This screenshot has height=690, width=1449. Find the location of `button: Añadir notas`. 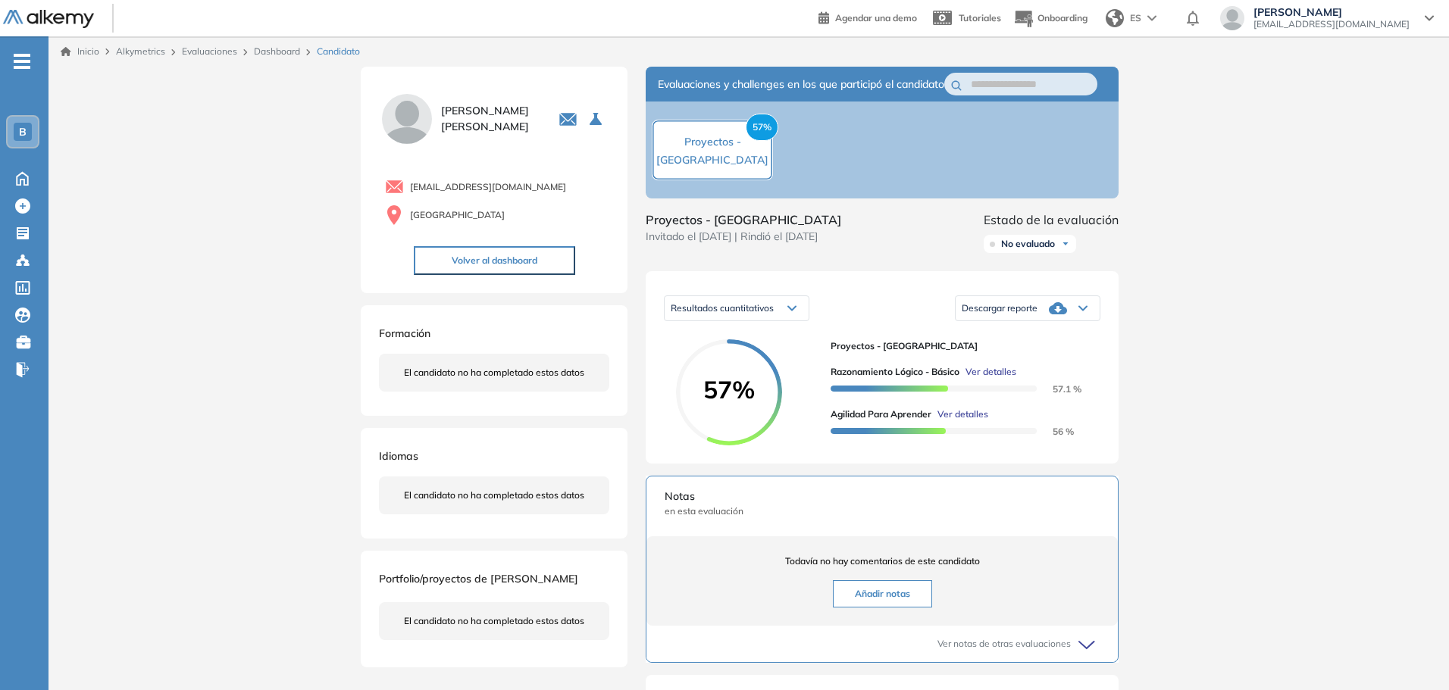

button: Añadir notas is located at coordinates (882, 594).